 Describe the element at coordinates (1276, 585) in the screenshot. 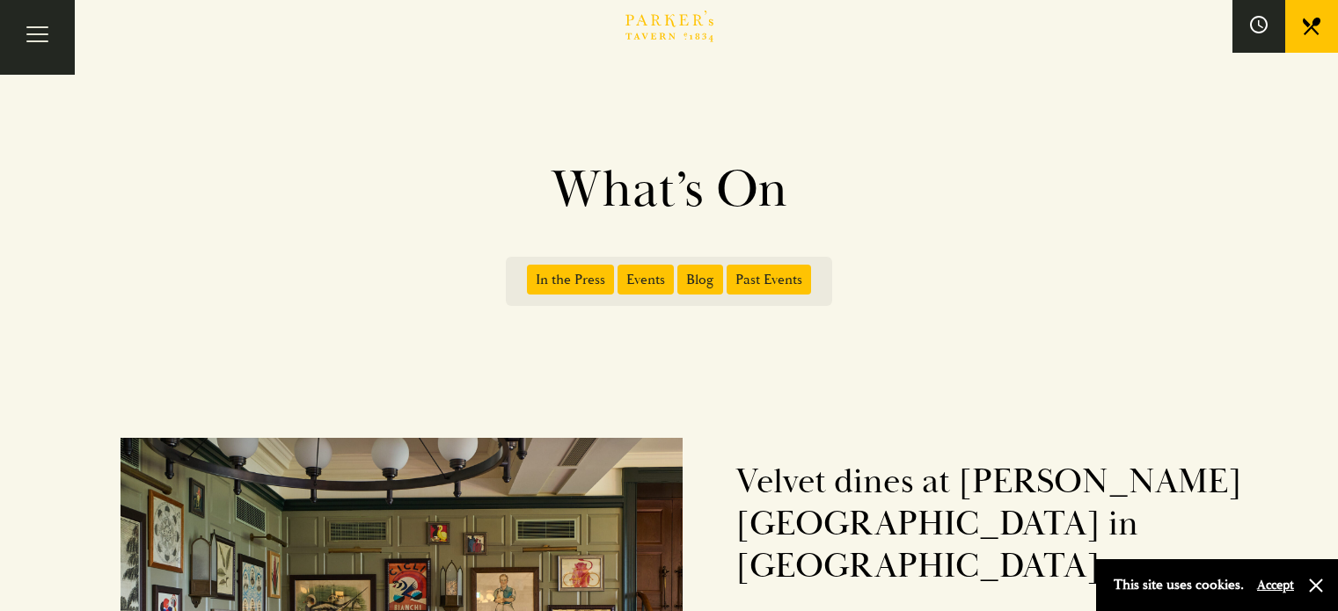

I see `button: Accept` at that location.